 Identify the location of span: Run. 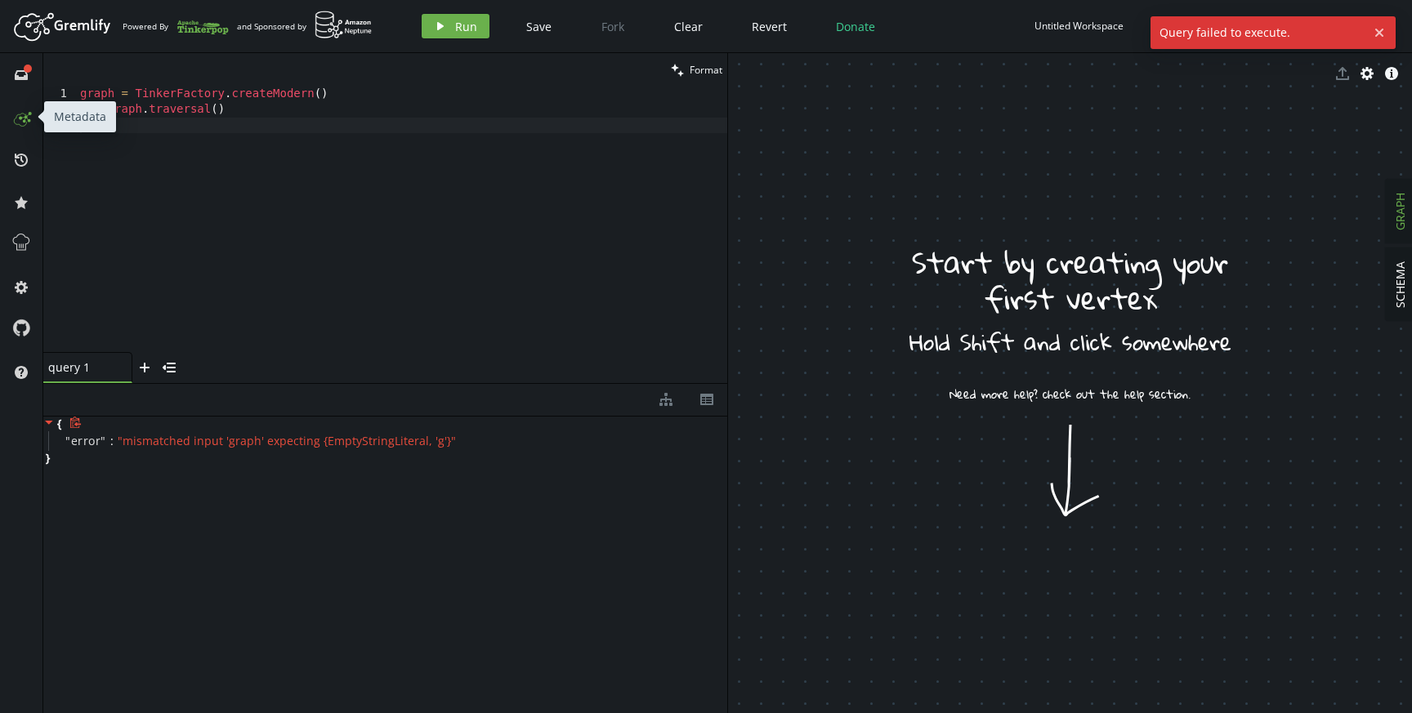
(466, 26).